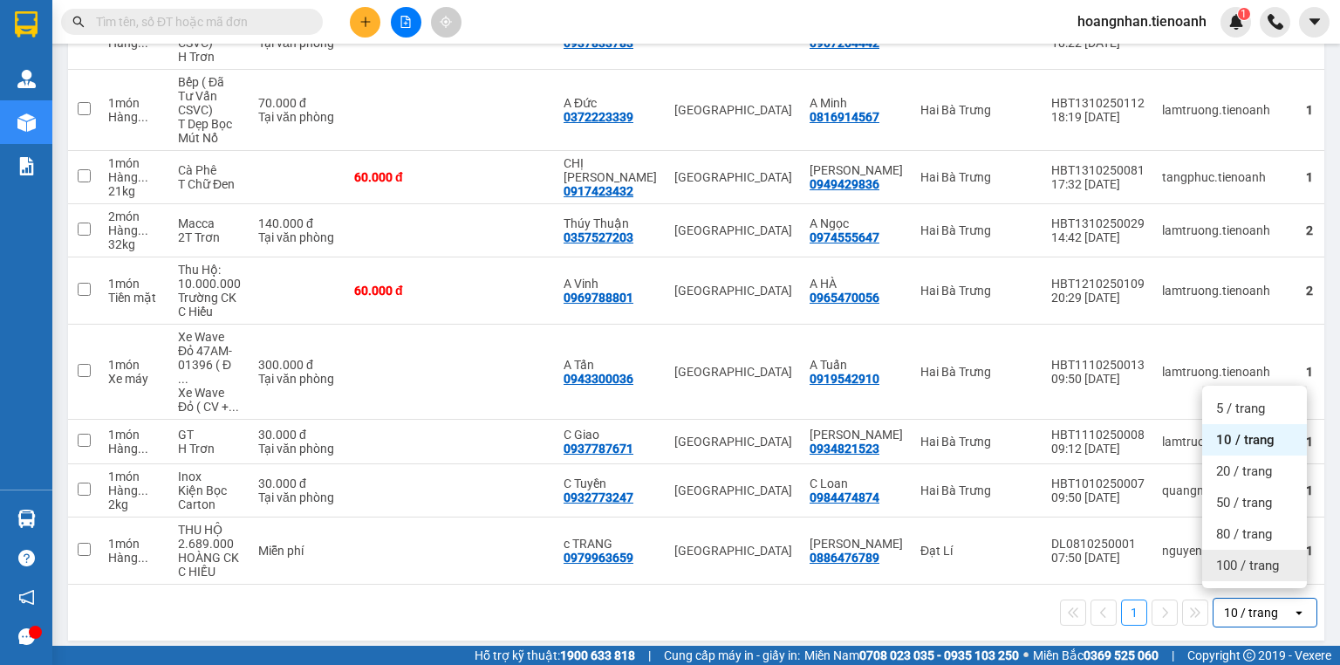 The image size is (1340, 665). Describe the element at coordinates (599, 558) in the screenshot. I see `div: 0979963659` at that location.